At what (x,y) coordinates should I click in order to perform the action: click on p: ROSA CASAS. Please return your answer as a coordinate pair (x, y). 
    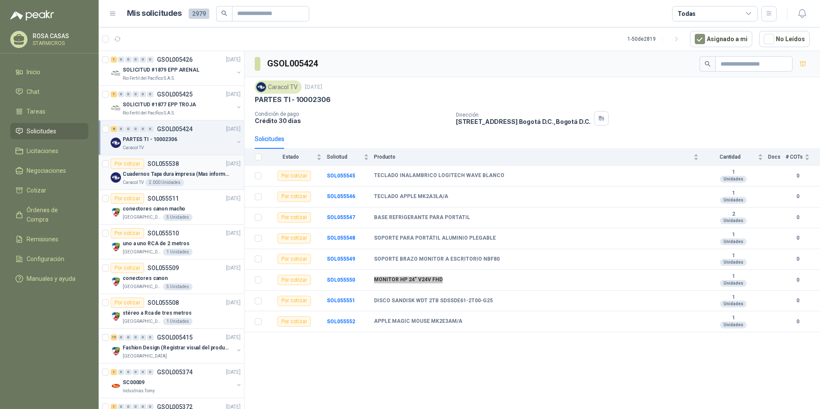
    Looking at the image, I should click on (59, 36).